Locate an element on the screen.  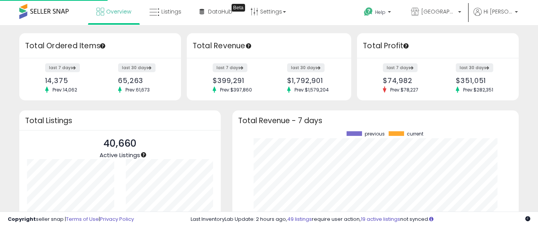
div: 14,375 is located at coordinates (70, 80).